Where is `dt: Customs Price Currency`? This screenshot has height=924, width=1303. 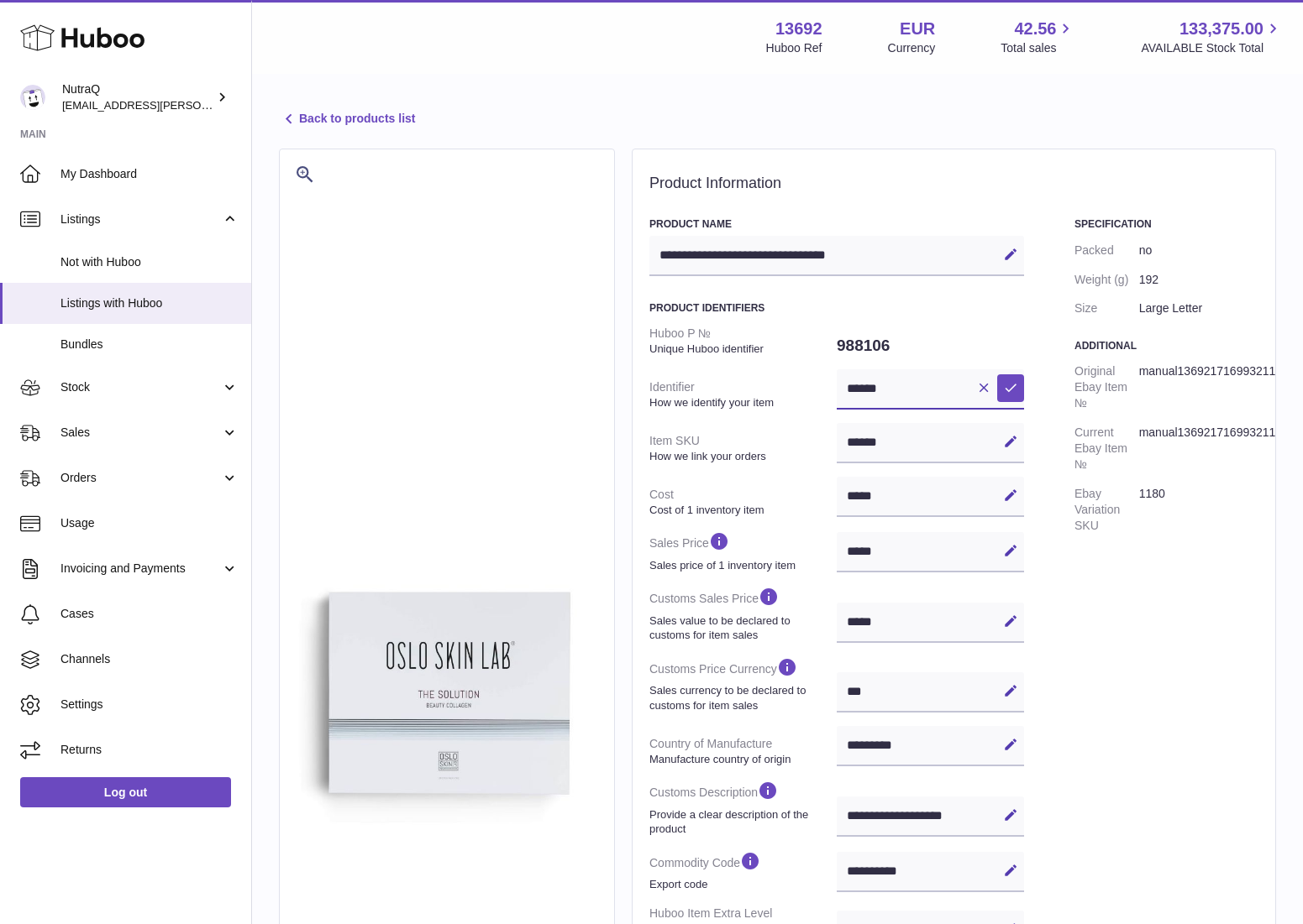
dt: Customs Price Currency is located at coordinates (743, 684).